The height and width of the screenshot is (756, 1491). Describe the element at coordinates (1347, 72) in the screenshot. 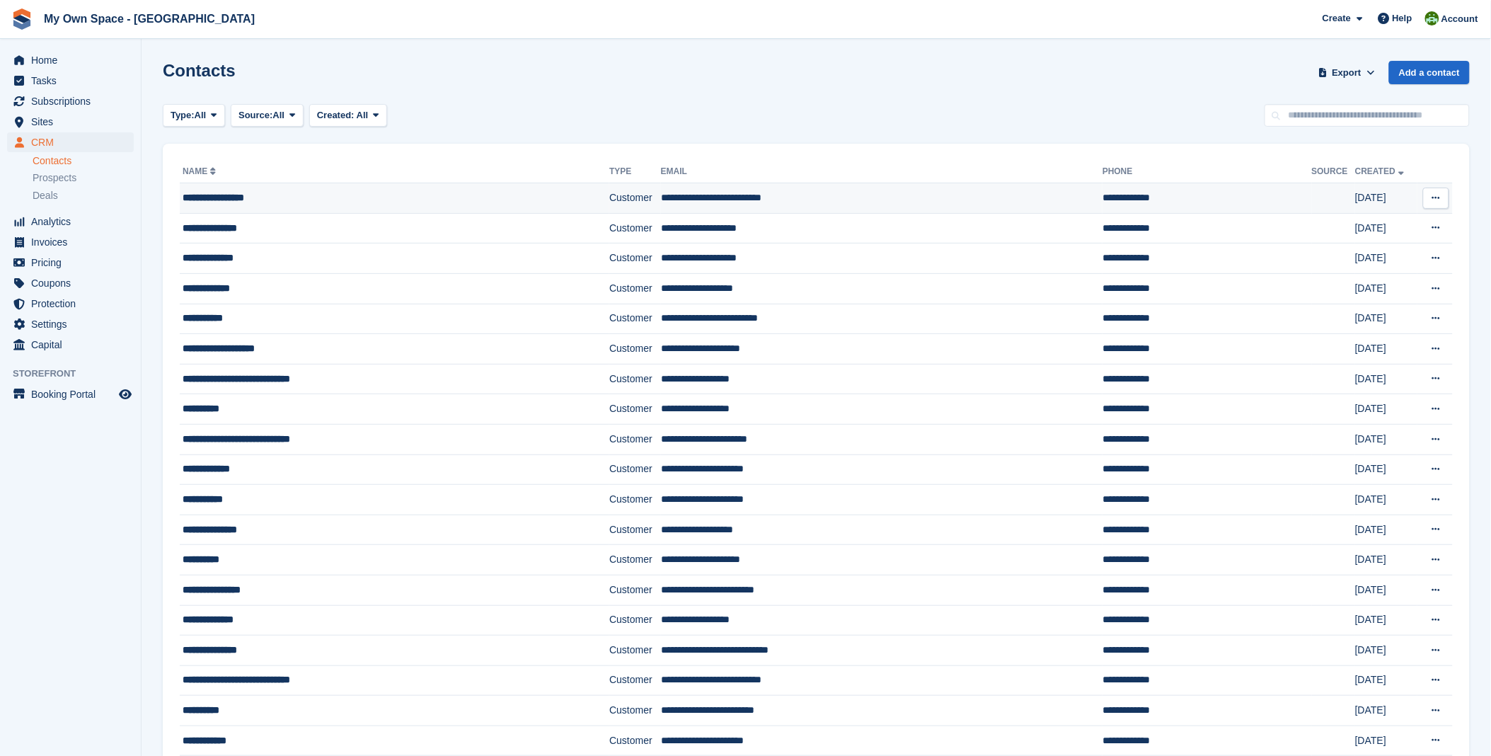

I see `button: Export` at that location.